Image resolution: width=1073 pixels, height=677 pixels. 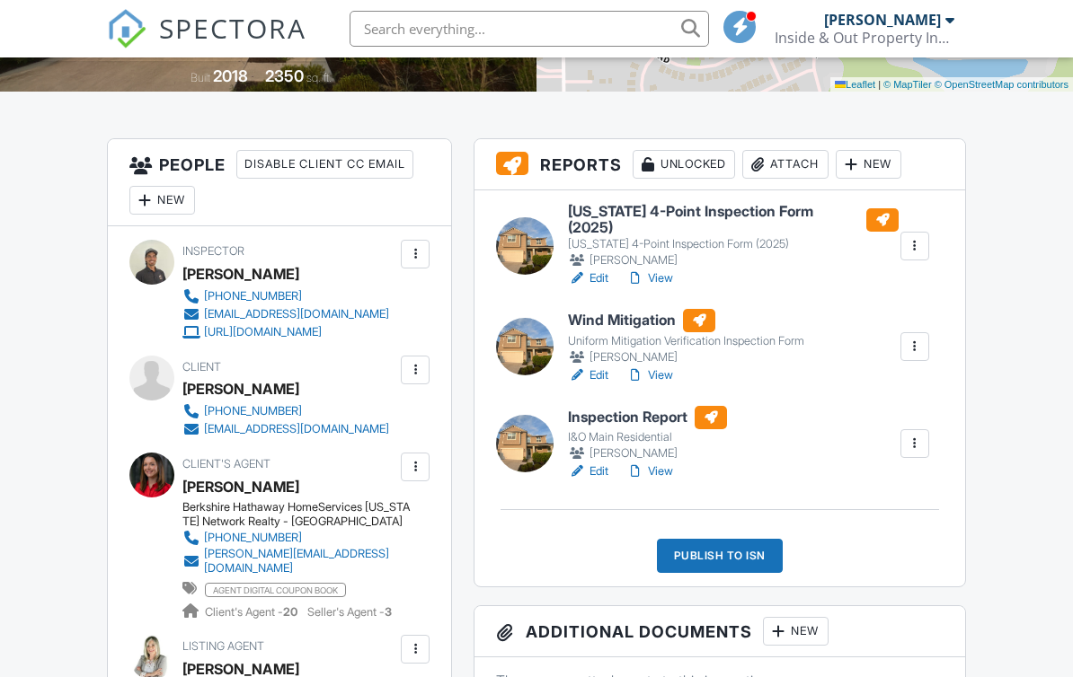 I want to click on h6: Inspection Report, so click(x=647, y=418).